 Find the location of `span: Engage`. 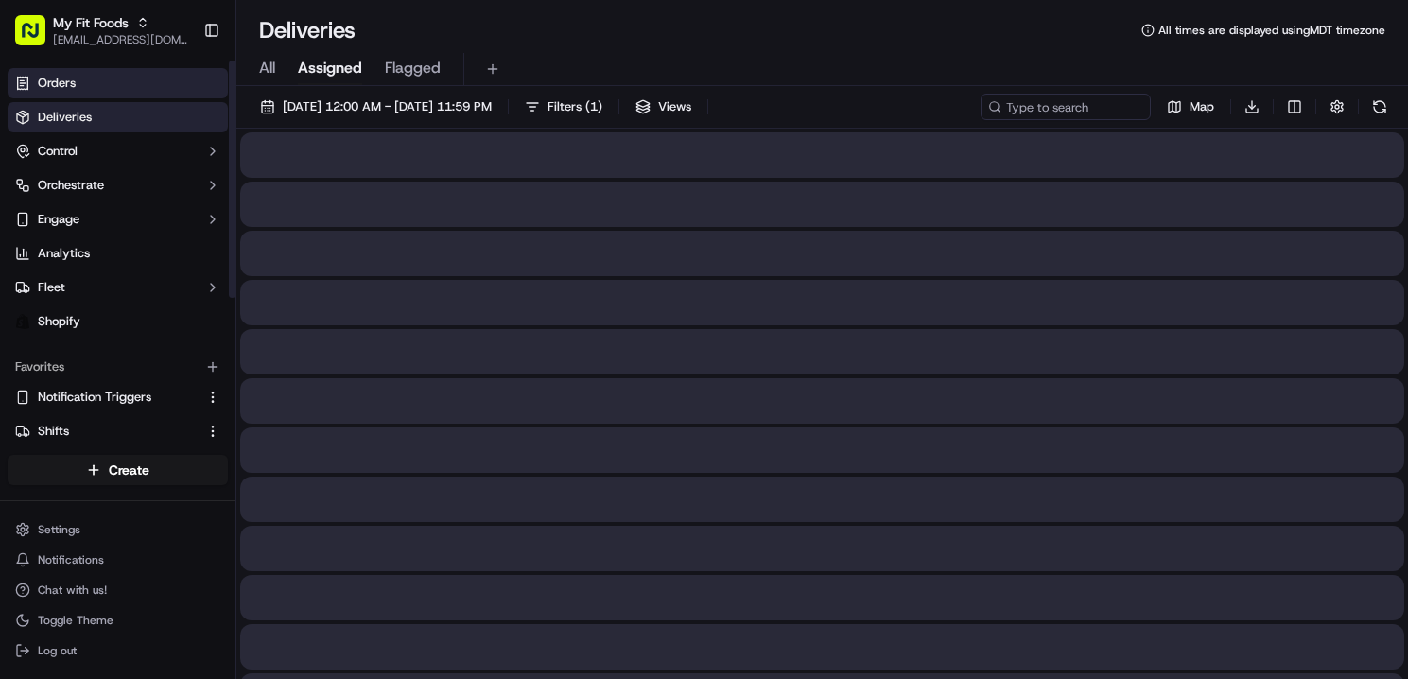

span: Engage is located at coordinates (59, 219).